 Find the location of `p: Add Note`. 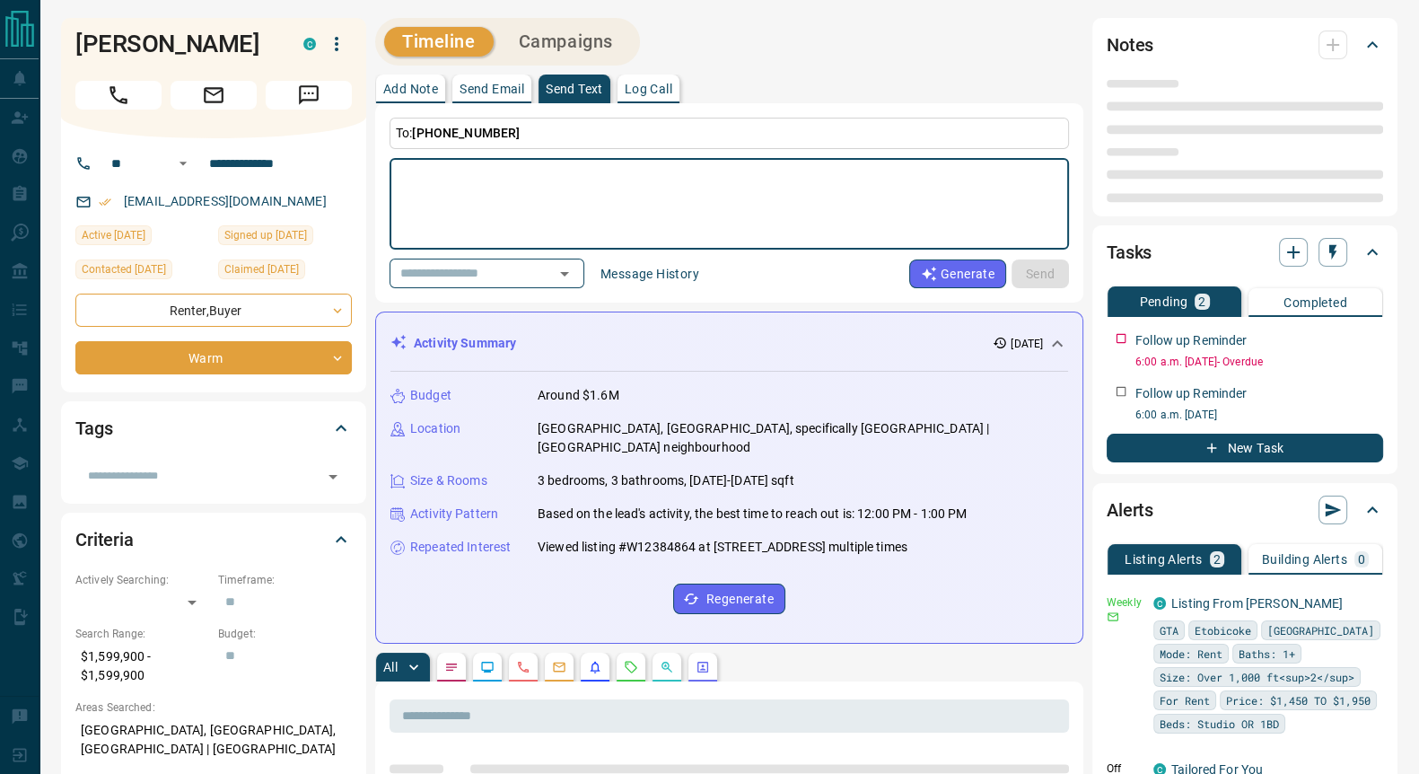

p: Add Note is located at coordinates (410, 89).